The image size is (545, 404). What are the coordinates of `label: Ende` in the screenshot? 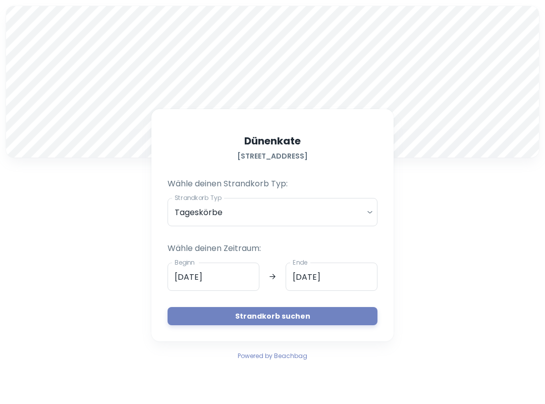 It's located at (300, 262).